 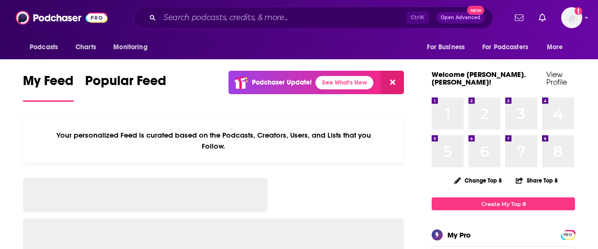 I want to click on span: For Podcasters, so click(x=505, y=47).